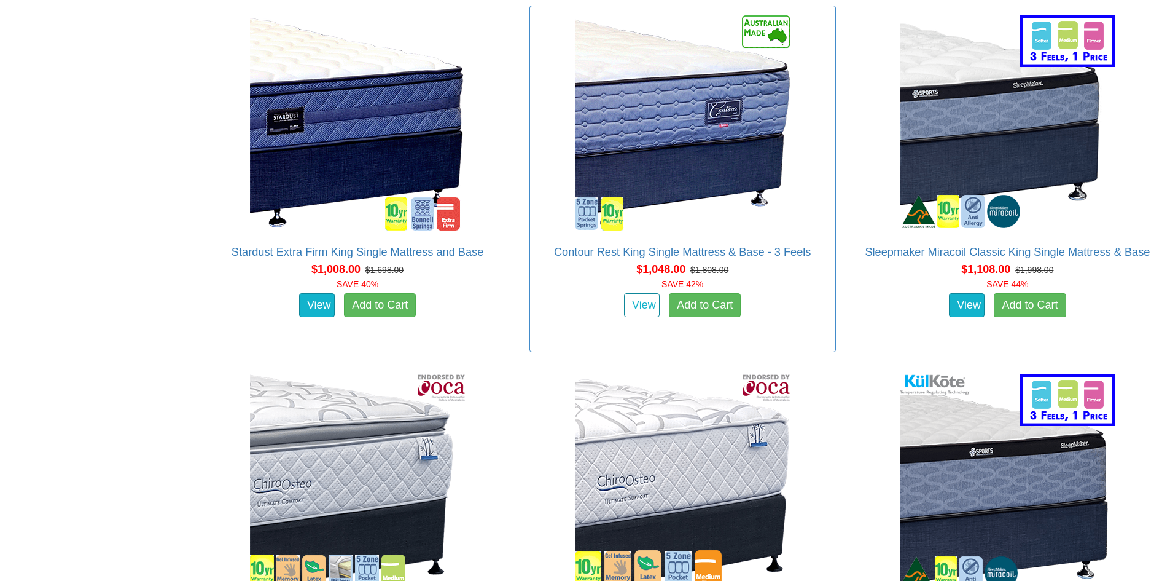 The image size is (1170, 581). I want to click on a: Stardust Extra Firm King Single Mattress and Base, so click(358, 252).